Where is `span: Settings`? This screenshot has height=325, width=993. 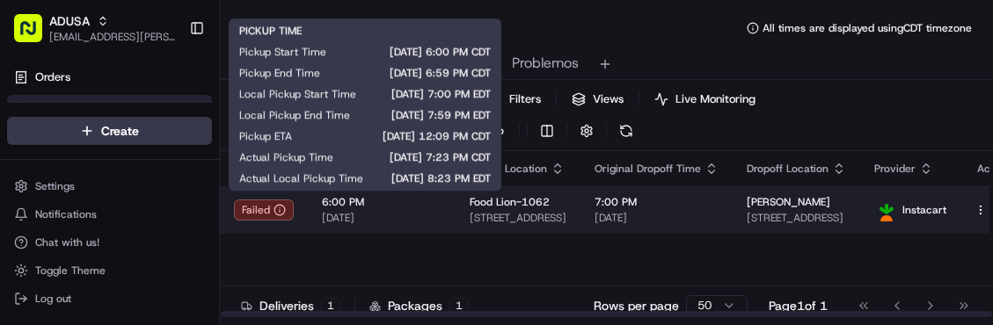 span: Settings is located at coordinates (55, 186).